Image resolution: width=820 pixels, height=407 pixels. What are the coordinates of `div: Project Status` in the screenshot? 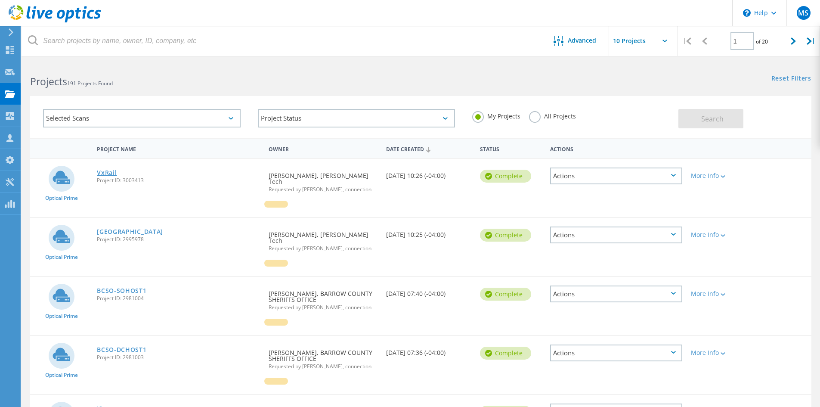 It's located at (356, 118).